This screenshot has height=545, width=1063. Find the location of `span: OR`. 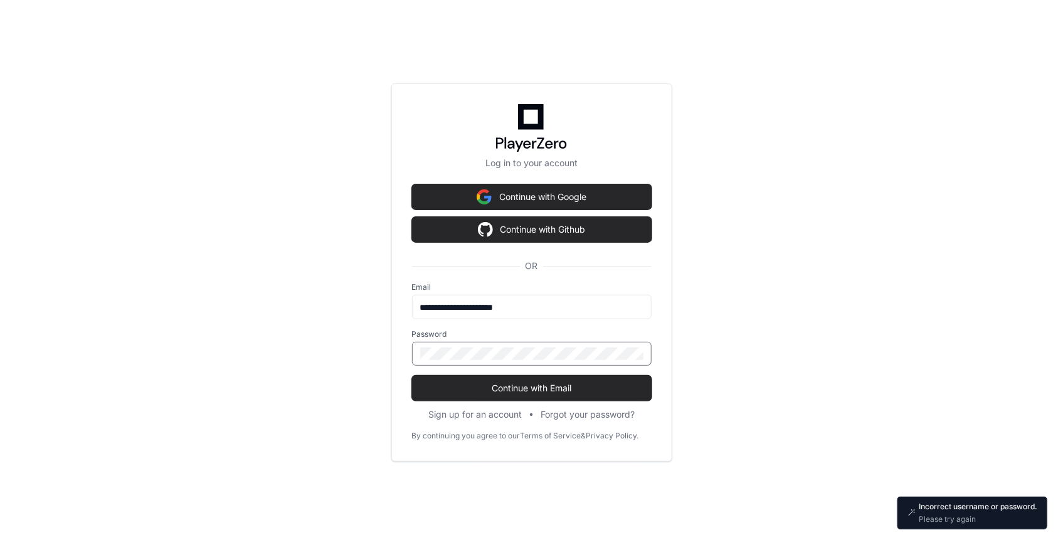

span: OR is located at coordinates (532, 266).